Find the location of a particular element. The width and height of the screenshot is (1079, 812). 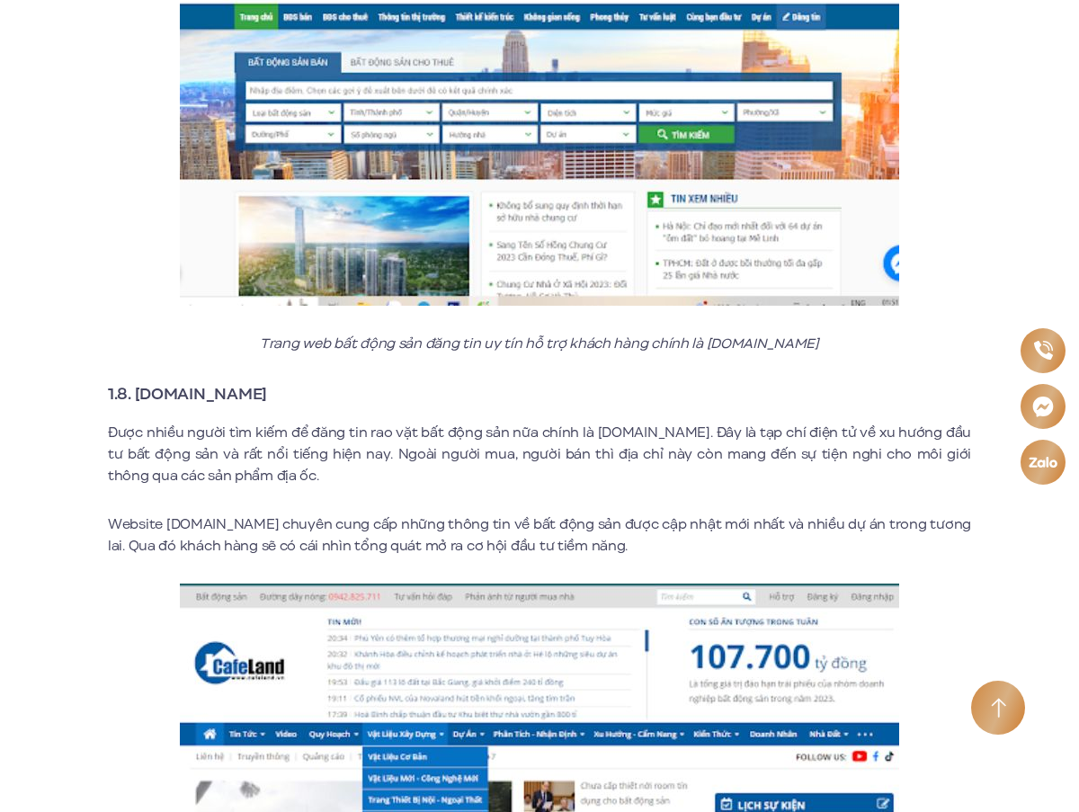

img: Phone icon is located at coordinates (1043, 351).